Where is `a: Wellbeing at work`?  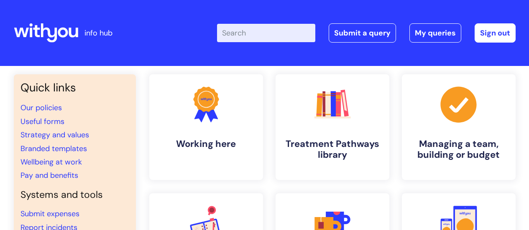 a: Wellbeing at work is located at coordinates (51, 162).